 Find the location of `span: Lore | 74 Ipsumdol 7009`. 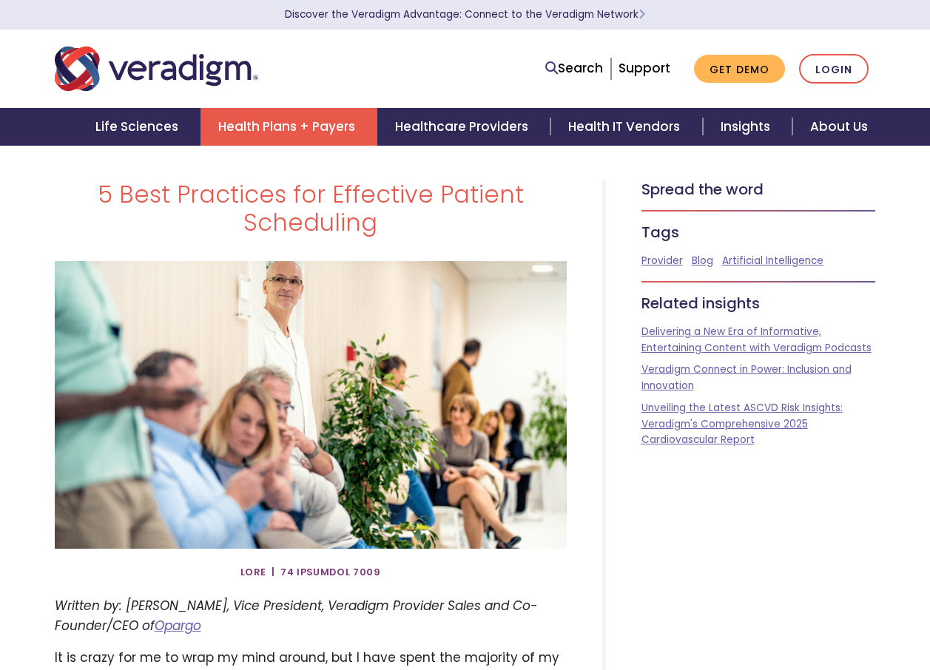

span: Lore | 74 Ipsumdol 7009 is located at coordinates (311, 572).